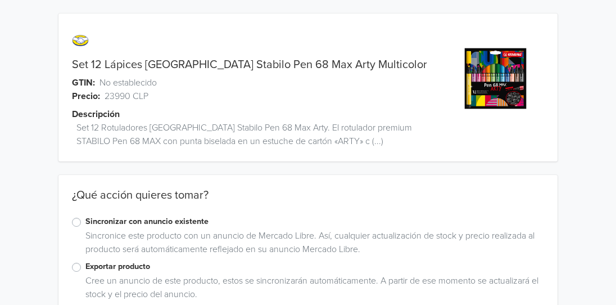 The height and width of the screenshot is (305, 616). What do you see at coordinates (315, 221) in the screenshot?
I see `label: Sincronizar con anuncio existente` at bounding box center [315, 221].